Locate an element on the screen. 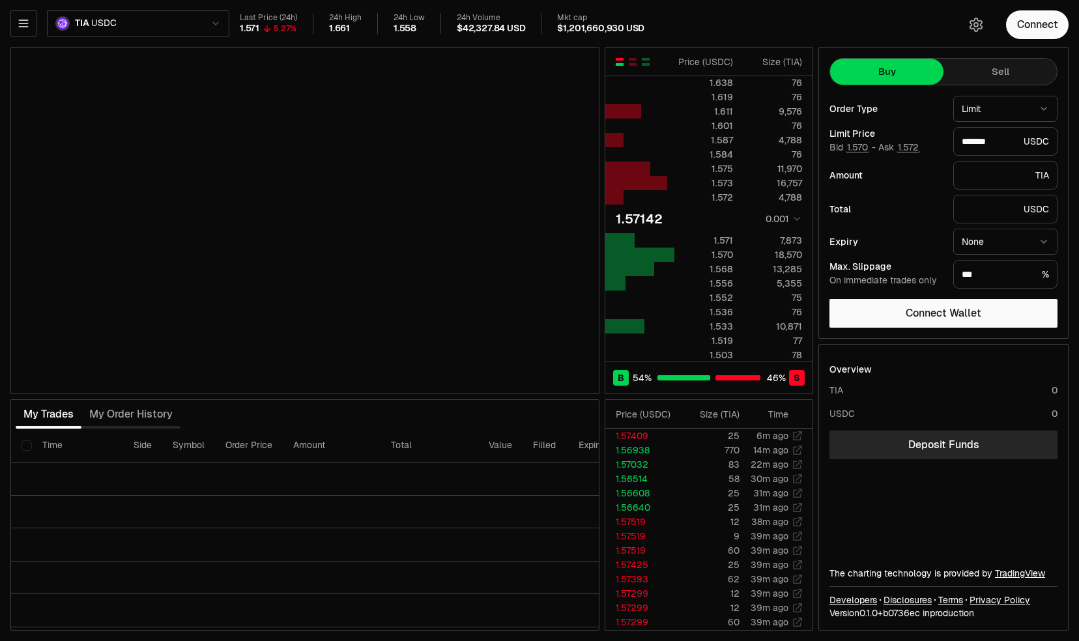 This screenshot has height=641, width=1079. div: 24h Volume is located at coordinates (490, 18).